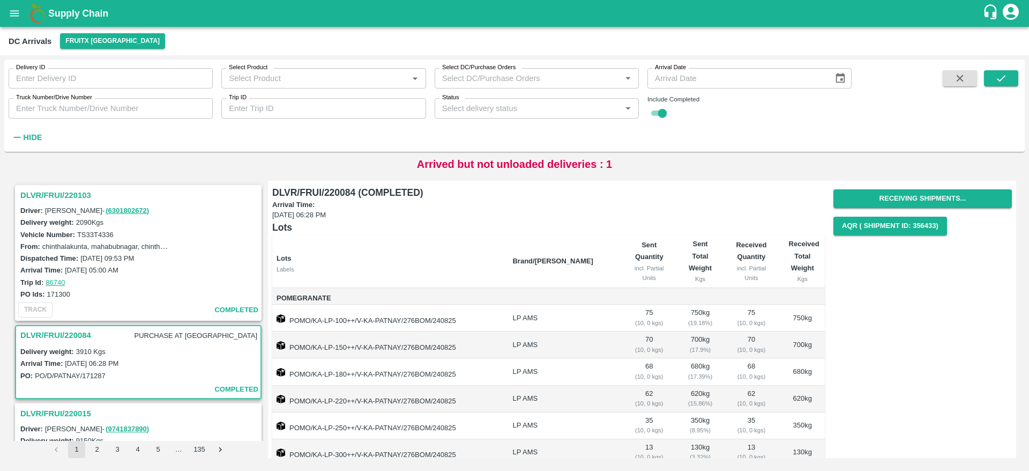  I want to click on a: (9741837890), so click(127, 428).